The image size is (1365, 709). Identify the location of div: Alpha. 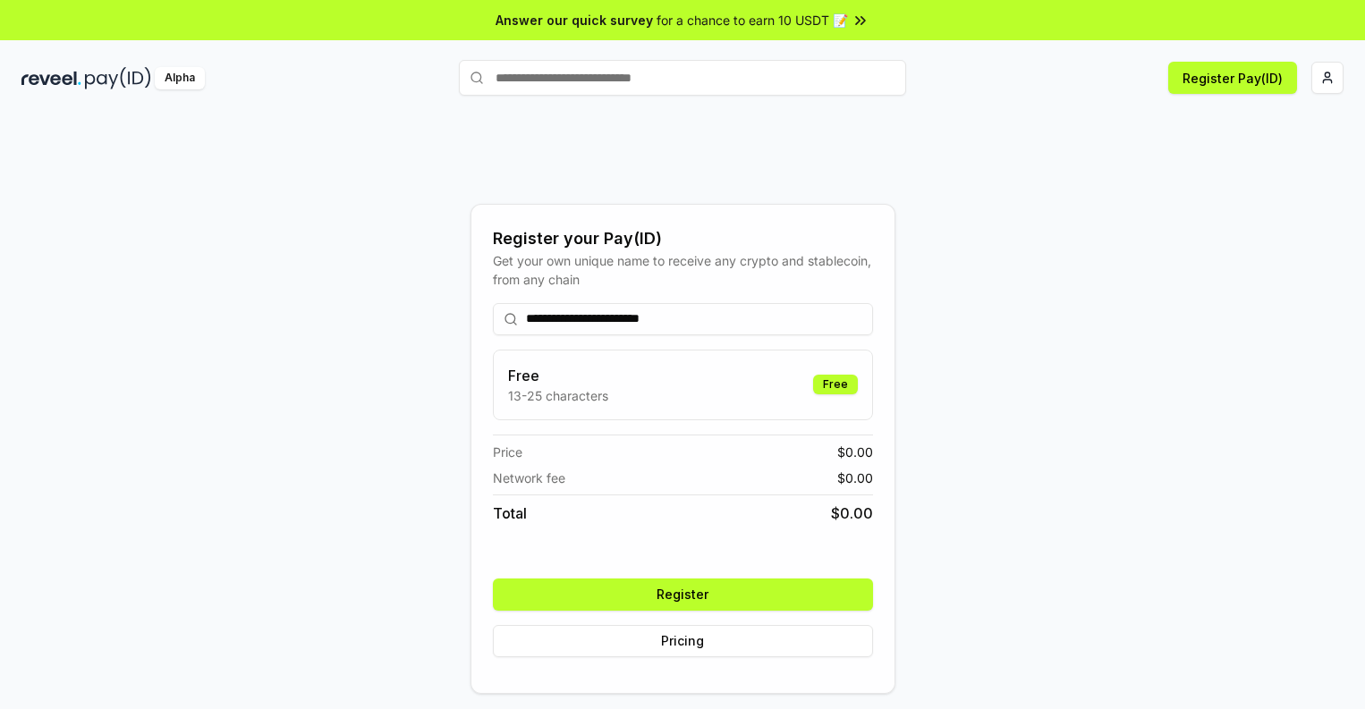
(180, 78).